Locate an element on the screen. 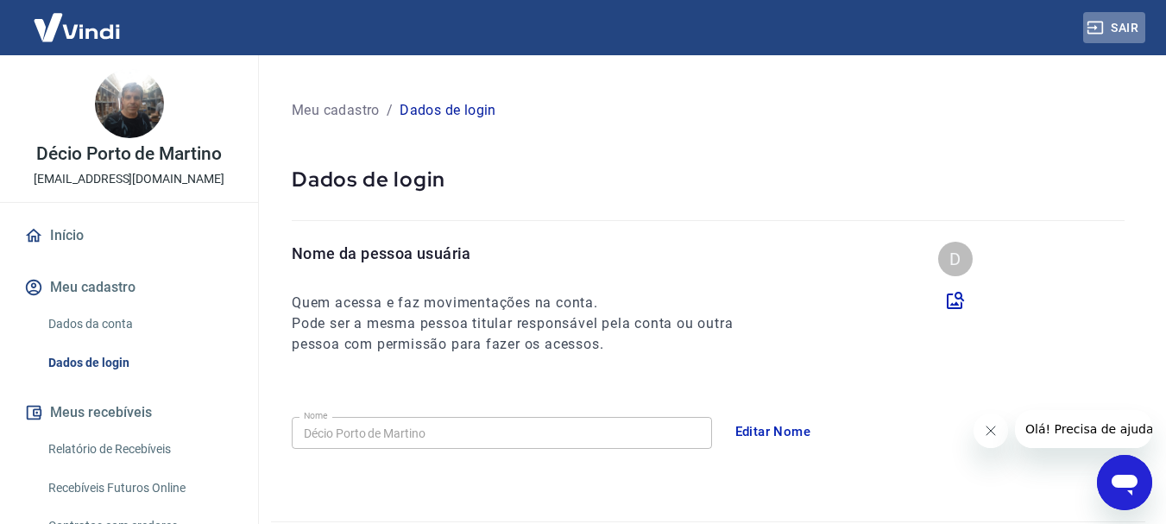  h6: Pode ser a mesma pessoa titular responsável pela conta ou outra pessoa com permissão para fazer o... is located at coordinates (528, 334).